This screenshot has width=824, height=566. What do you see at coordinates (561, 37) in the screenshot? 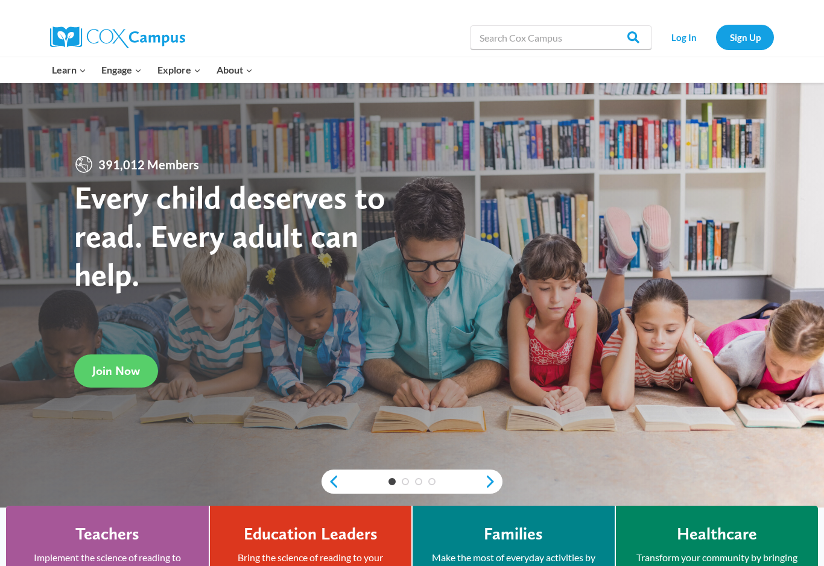
I see `input: Search Cox Campus` at bounding box center [561, 37].